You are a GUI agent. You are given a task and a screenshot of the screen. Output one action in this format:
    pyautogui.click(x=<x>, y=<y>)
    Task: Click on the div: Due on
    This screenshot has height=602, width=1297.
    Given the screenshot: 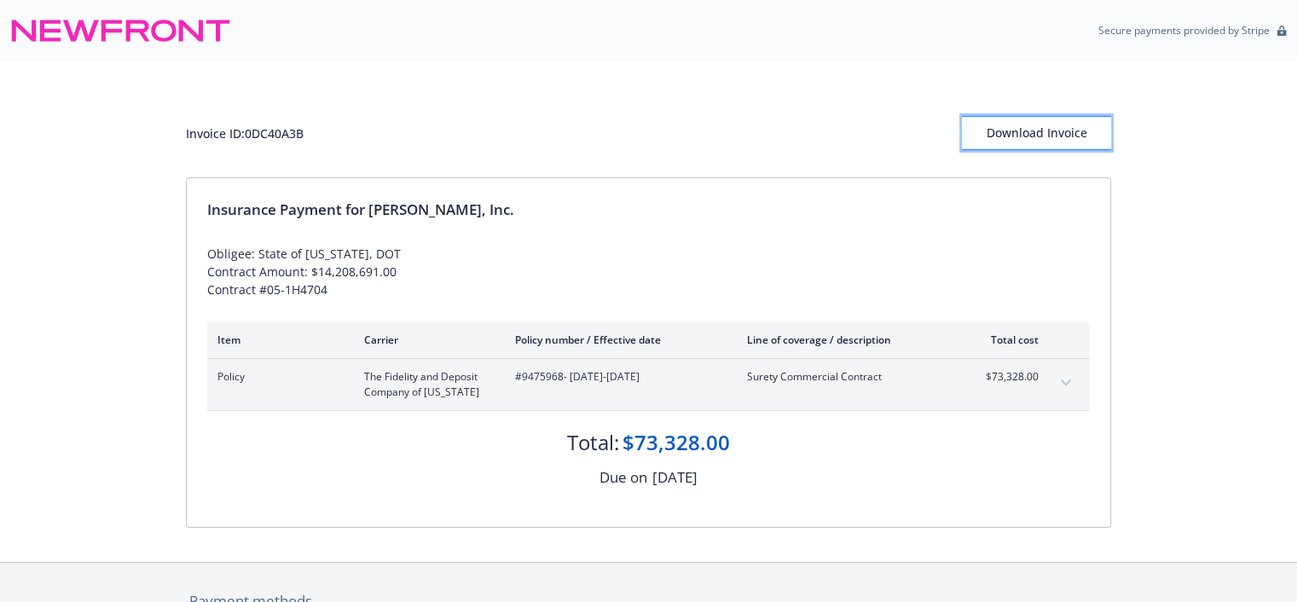 What is the action you would take?
    pyautogui.click(x=623, y=478)
    